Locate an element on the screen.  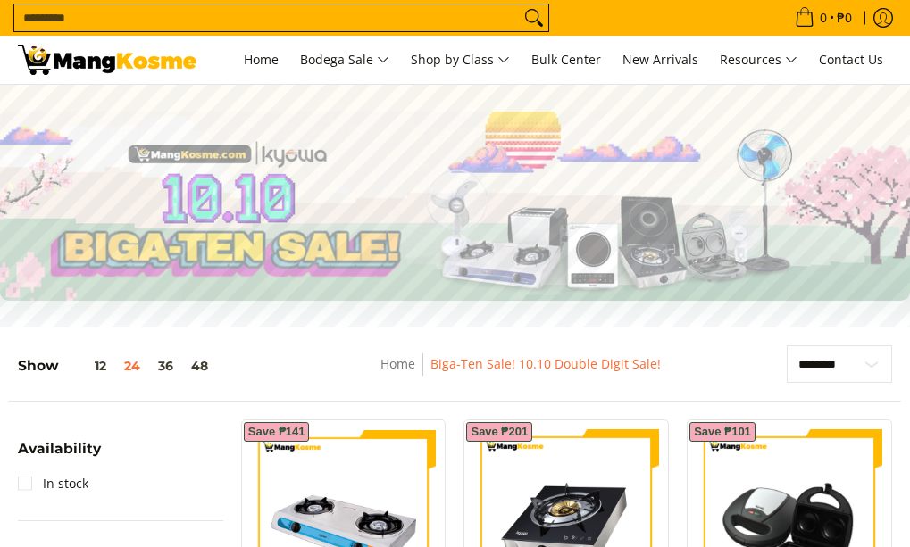
a: Bodega Sale is located at coordinates (345, 60).